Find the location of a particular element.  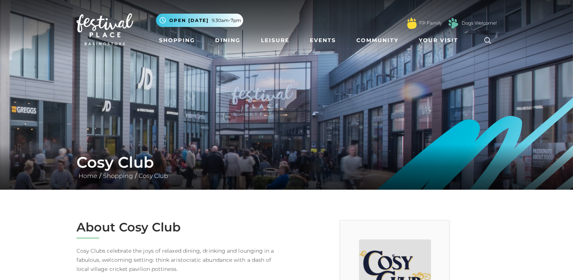

h1: Cosy Club is located at coordinates (287, 162).